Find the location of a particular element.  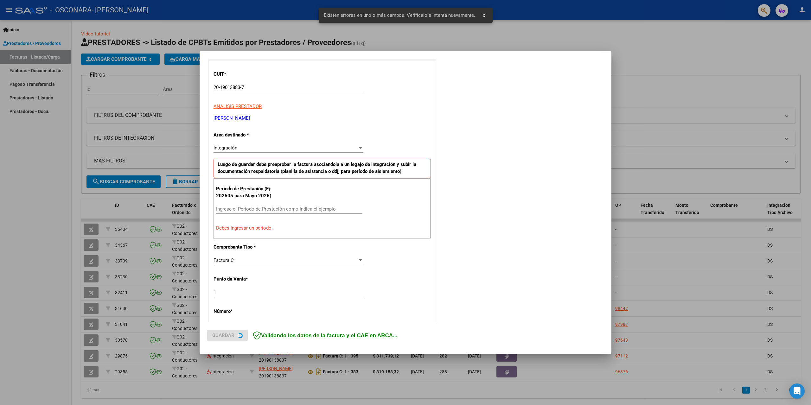

p: Punto de Venta is located at coordinates (246, 279).